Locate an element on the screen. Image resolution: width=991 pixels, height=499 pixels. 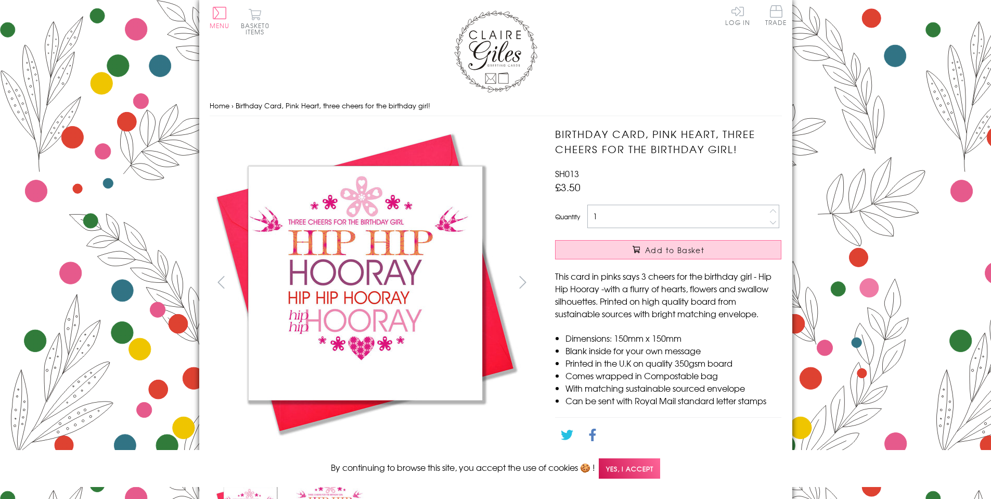
li: Can be sent with Royal Mail standard letter stamps is located at coordinates (673, 400).